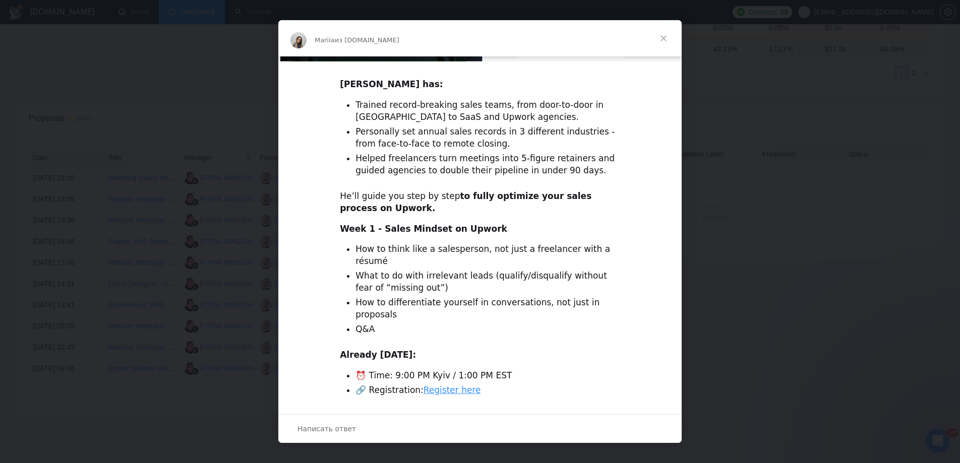  I want to click on span: Mariia, so click(325, 40).